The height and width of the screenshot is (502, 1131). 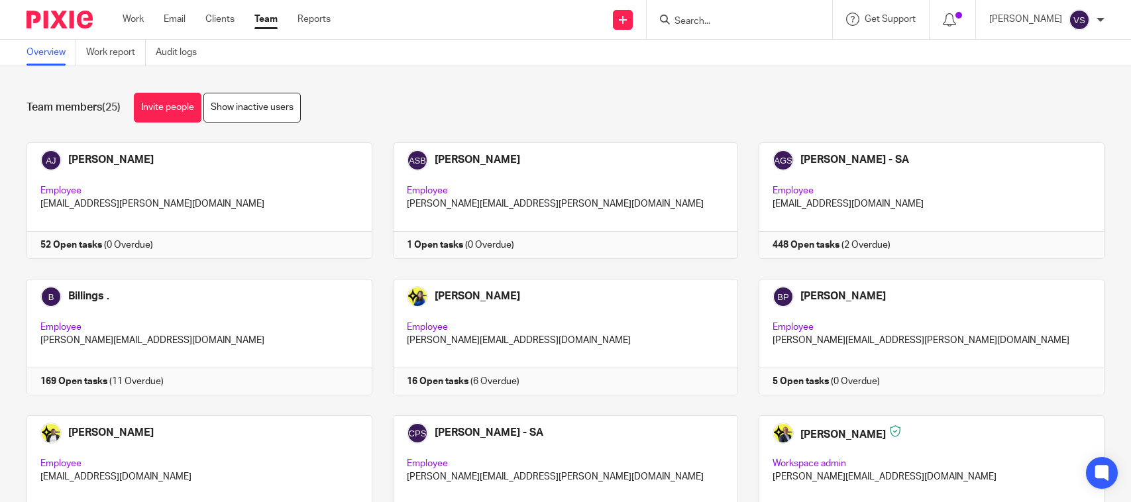 I want to click on img: Pixie, so click(x=60, y=19).